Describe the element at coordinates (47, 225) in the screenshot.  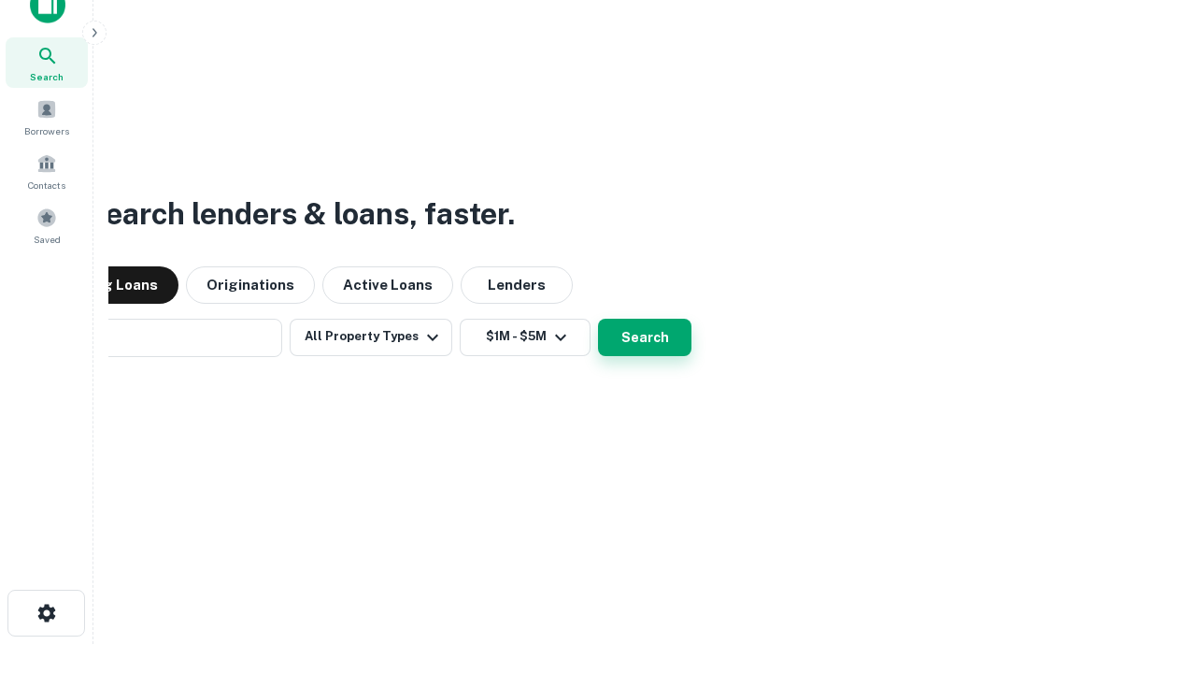
I see `div: Saved` at that location.